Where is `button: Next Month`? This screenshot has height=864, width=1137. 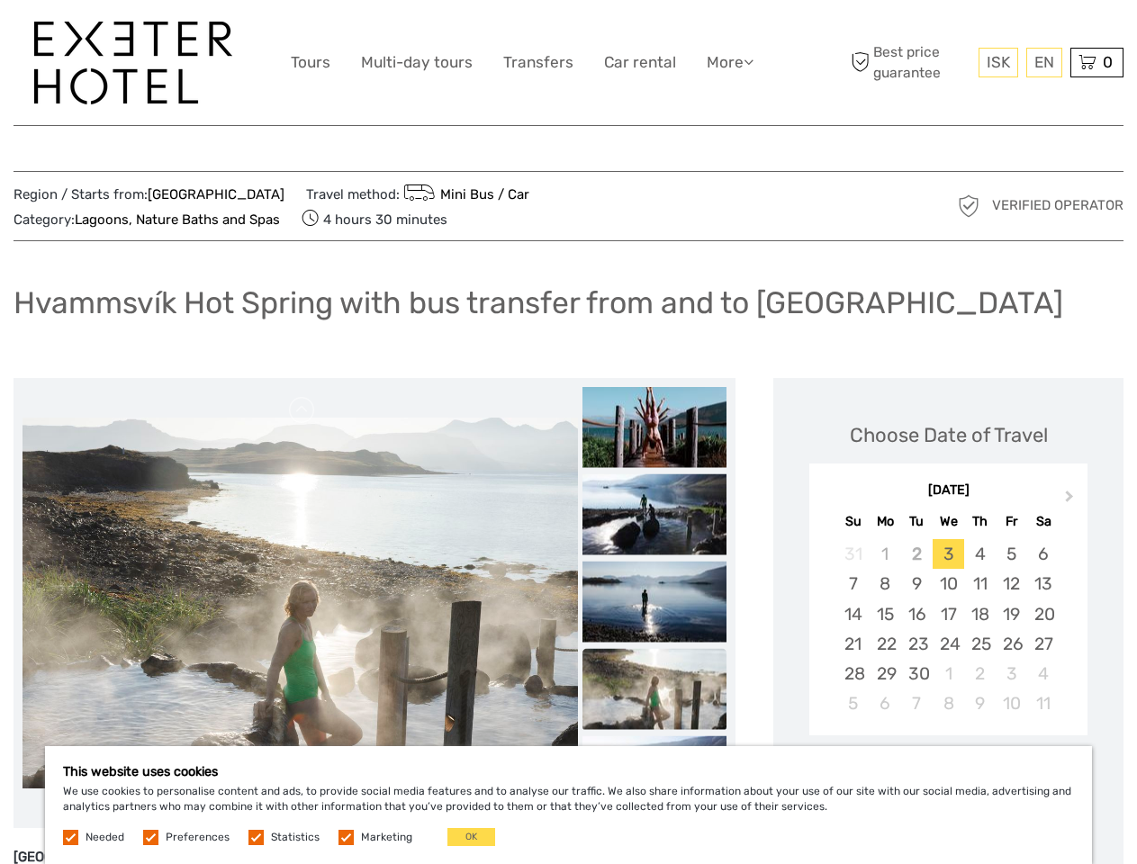 button: Next Month is located at coordinates (1072, 501).